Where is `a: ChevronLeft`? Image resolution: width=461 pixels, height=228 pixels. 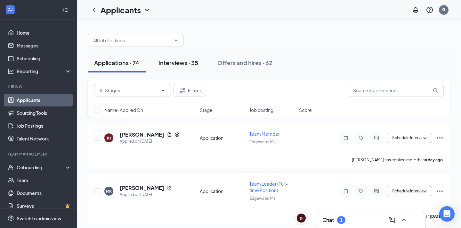 a: ChevronLeft is located at coordinates (94, 10).